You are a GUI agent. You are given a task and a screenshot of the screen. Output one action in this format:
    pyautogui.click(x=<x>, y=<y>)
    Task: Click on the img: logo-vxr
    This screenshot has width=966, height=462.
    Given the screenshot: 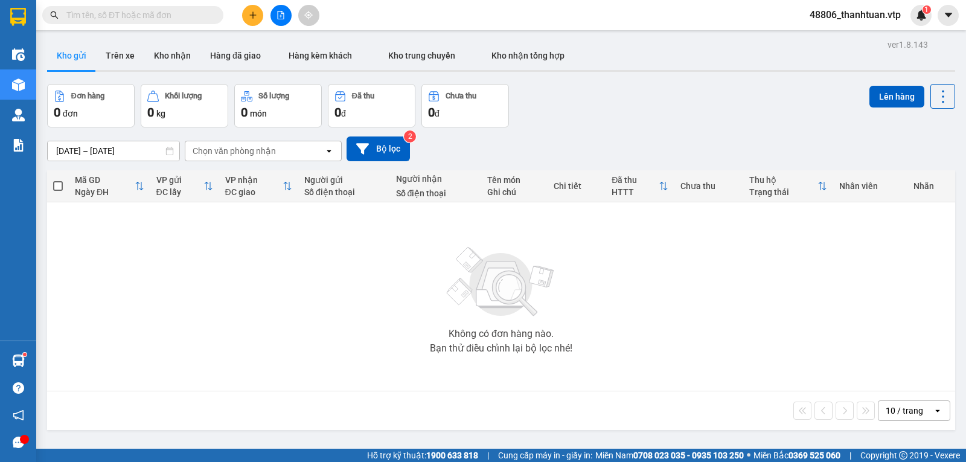 What is the action you would take?
    pyautogui.click(x=18, y=17)
    